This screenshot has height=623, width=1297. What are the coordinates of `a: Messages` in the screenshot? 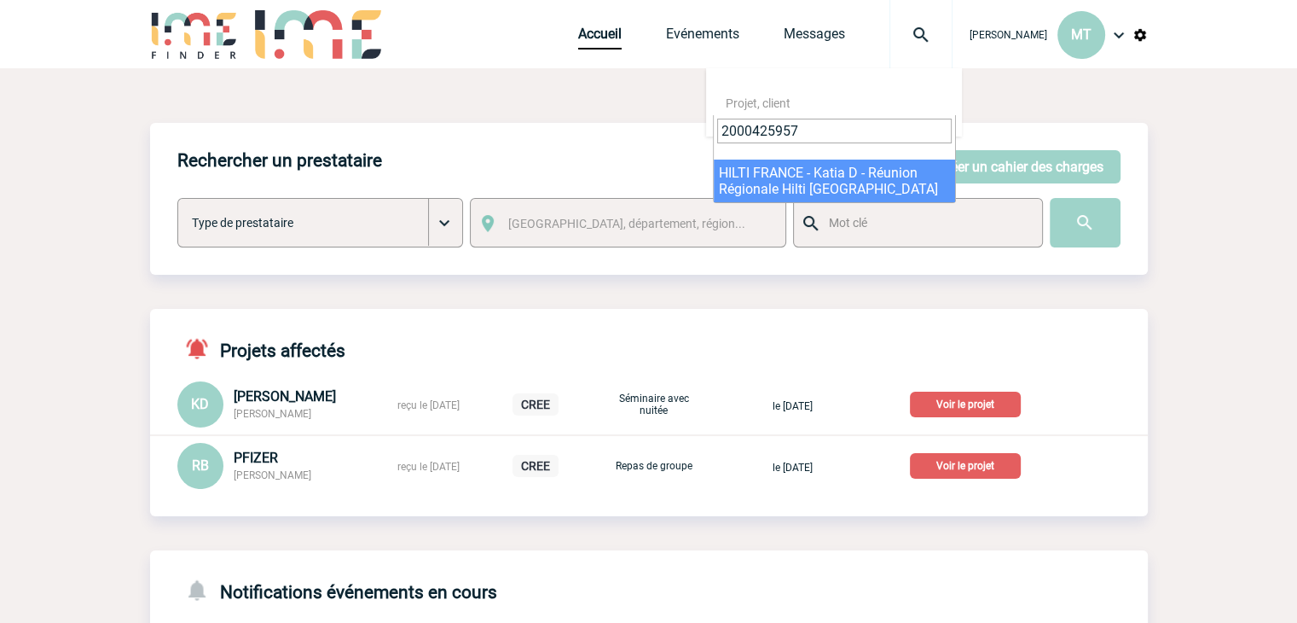 It's located at (814, 38).